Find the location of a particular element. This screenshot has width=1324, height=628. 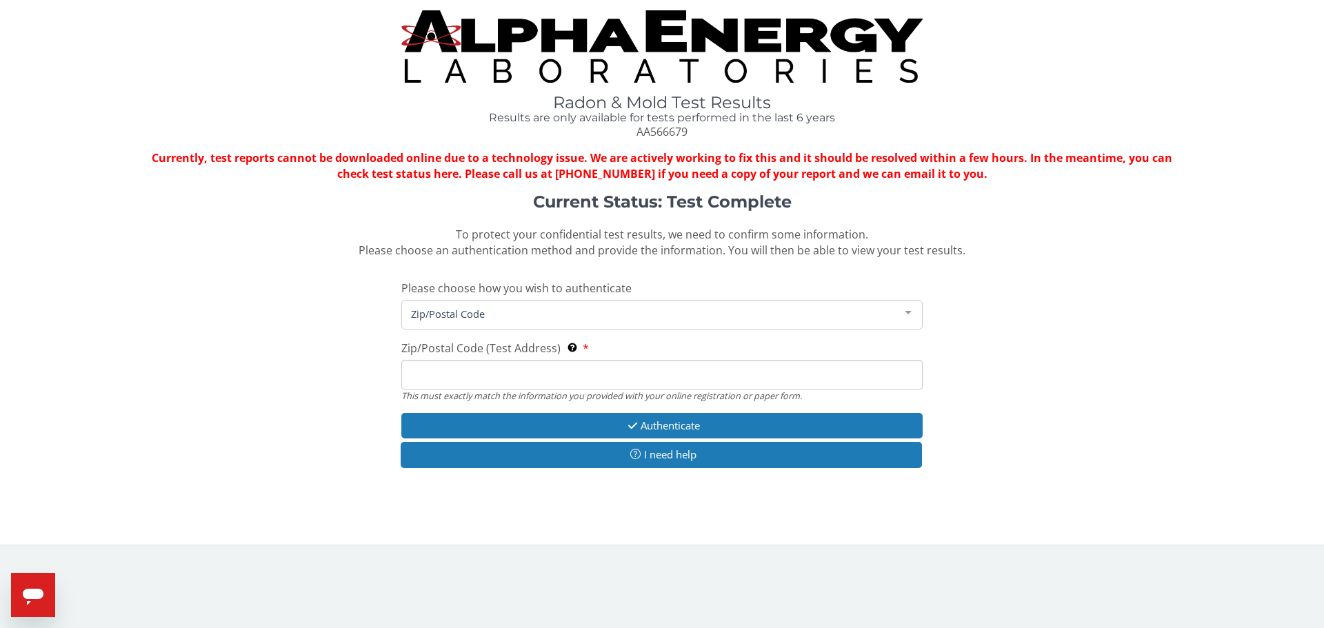

strong: Currently, test reports cannot be downloaded online due to a technology issue. We are actively wo... is located at coordinates (662, 166).